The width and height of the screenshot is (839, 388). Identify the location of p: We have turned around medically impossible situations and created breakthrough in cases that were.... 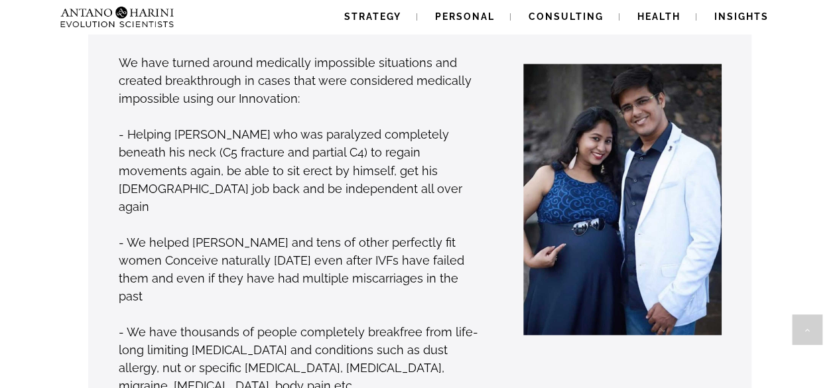
(300, 80).